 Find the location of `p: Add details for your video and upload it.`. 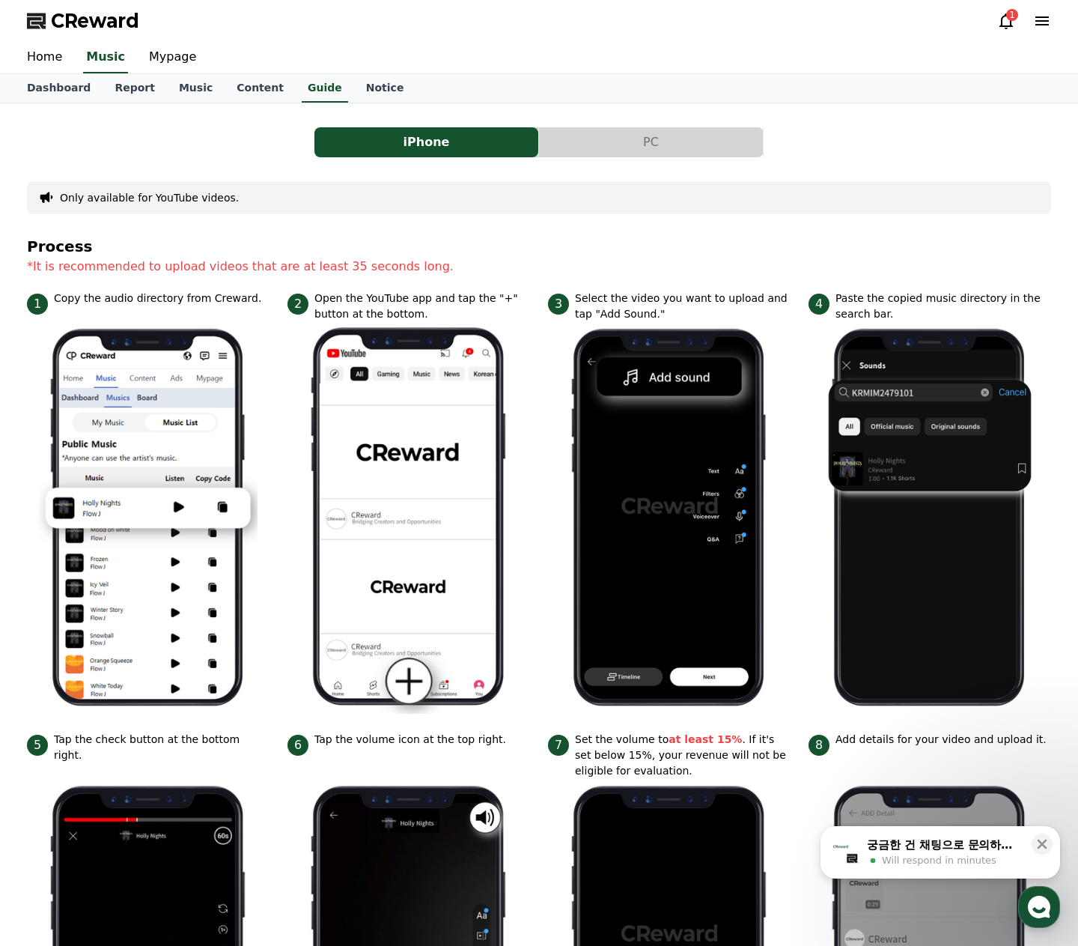

p: Add details for your video and upload it. is located at coordinates (941, 739).